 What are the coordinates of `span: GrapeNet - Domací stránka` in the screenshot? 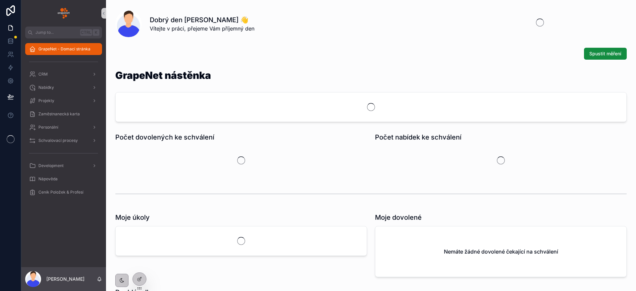 It's located at (64, 49).